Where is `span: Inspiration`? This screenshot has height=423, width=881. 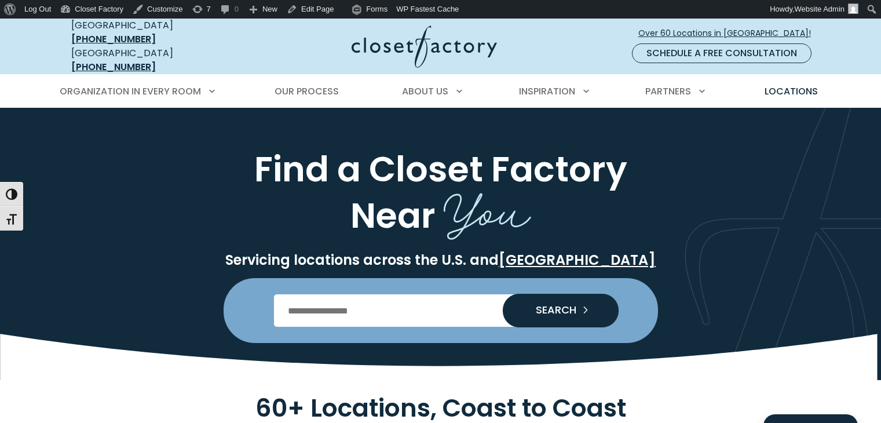
span: Inspiration is located at coordinates (547, 91).